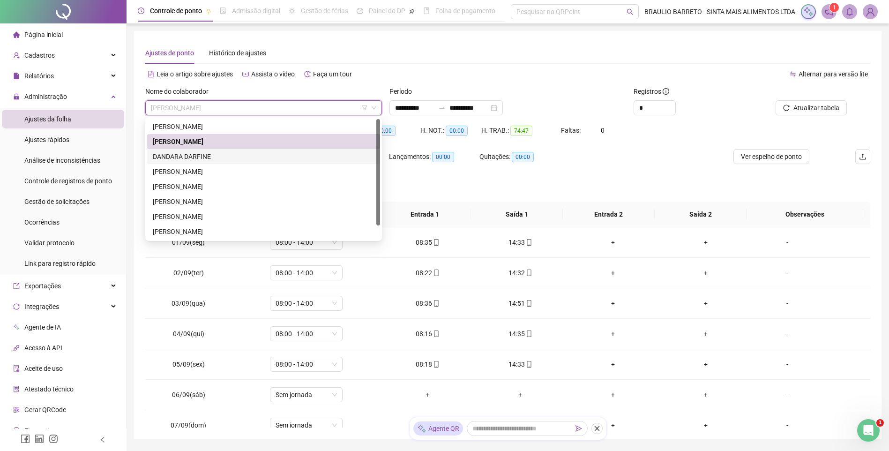 This screenshot has height=451, width=889. What do you see at coordinates (188, 364) in the screenshot?
I see `span: 05/09(sex)` at bounding box center [188, 364].